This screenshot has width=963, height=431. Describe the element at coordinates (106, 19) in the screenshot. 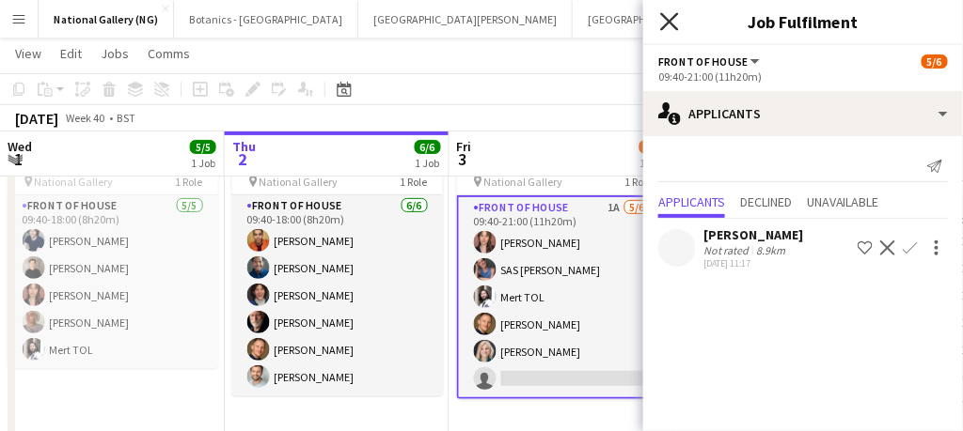

I see `button: National Gallery (NG)` at that location.